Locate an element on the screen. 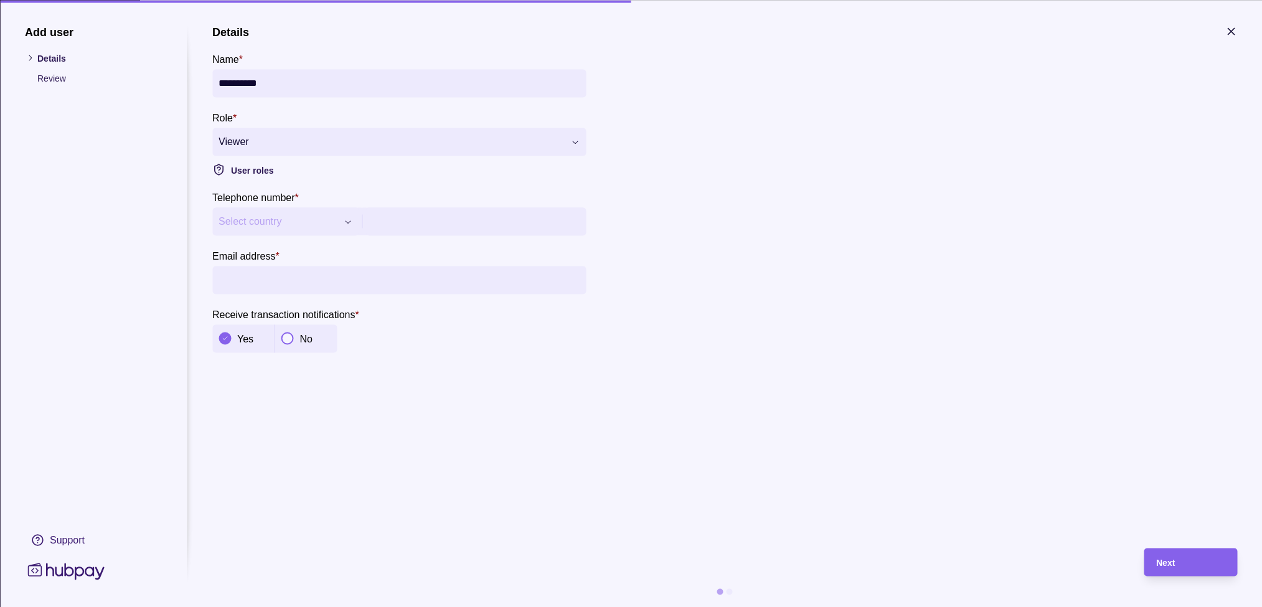 The height and width of the screenshot is (607, 1262). button: User roles is located at coordinates (399, 169).